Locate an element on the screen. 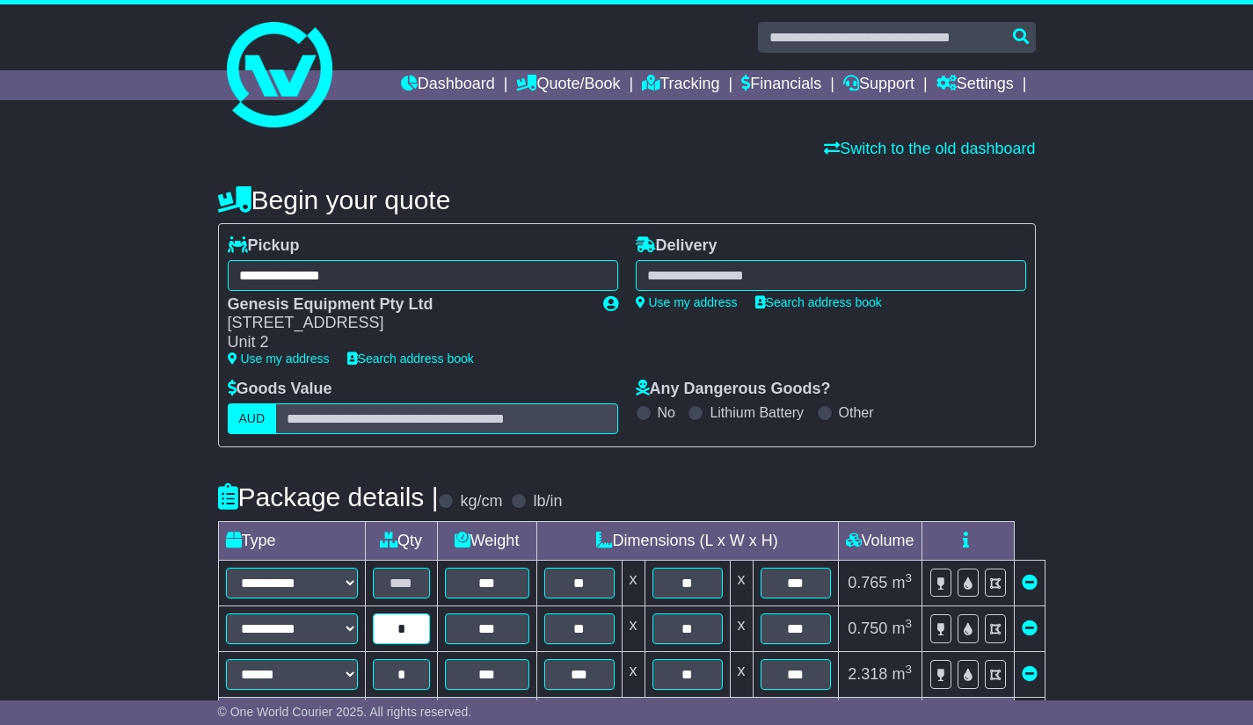 This screenshot has width=1253, height=725. span: © One World Courier 2025. All rights reserved. is located at coordinates (345, 712).